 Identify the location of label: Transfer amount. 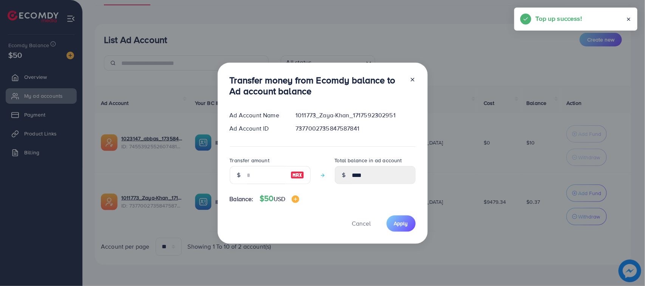
(249, 161).